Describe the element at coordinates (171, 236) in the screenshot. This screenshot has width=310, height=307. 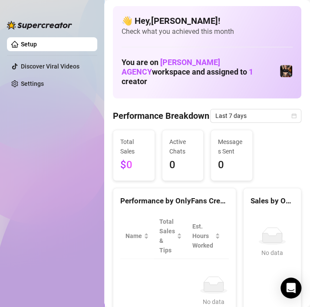
I see `th: Total Sales & Tips` at that location.